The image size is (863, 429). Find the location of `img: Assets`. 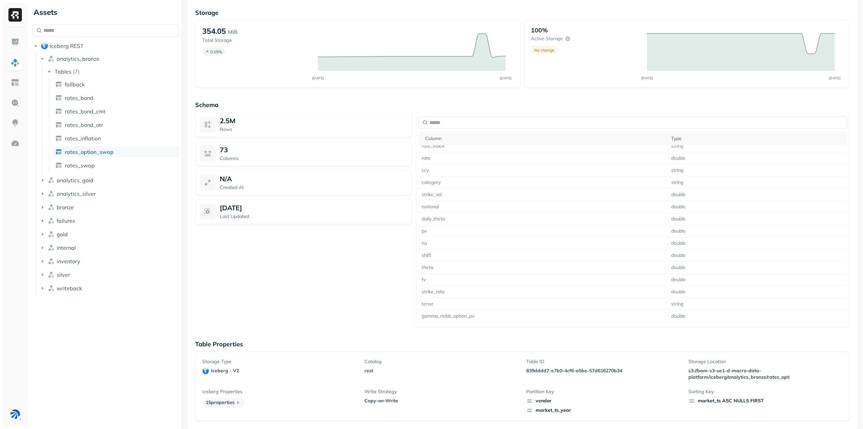

img: Assets is located at coordinates (15, 62).